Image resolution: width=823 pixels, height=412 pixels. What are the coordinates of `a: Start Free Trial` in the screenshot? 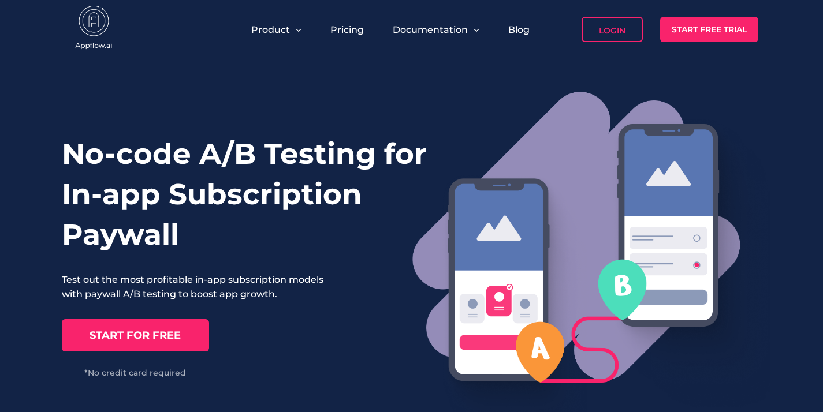 It's located at (709, 29).